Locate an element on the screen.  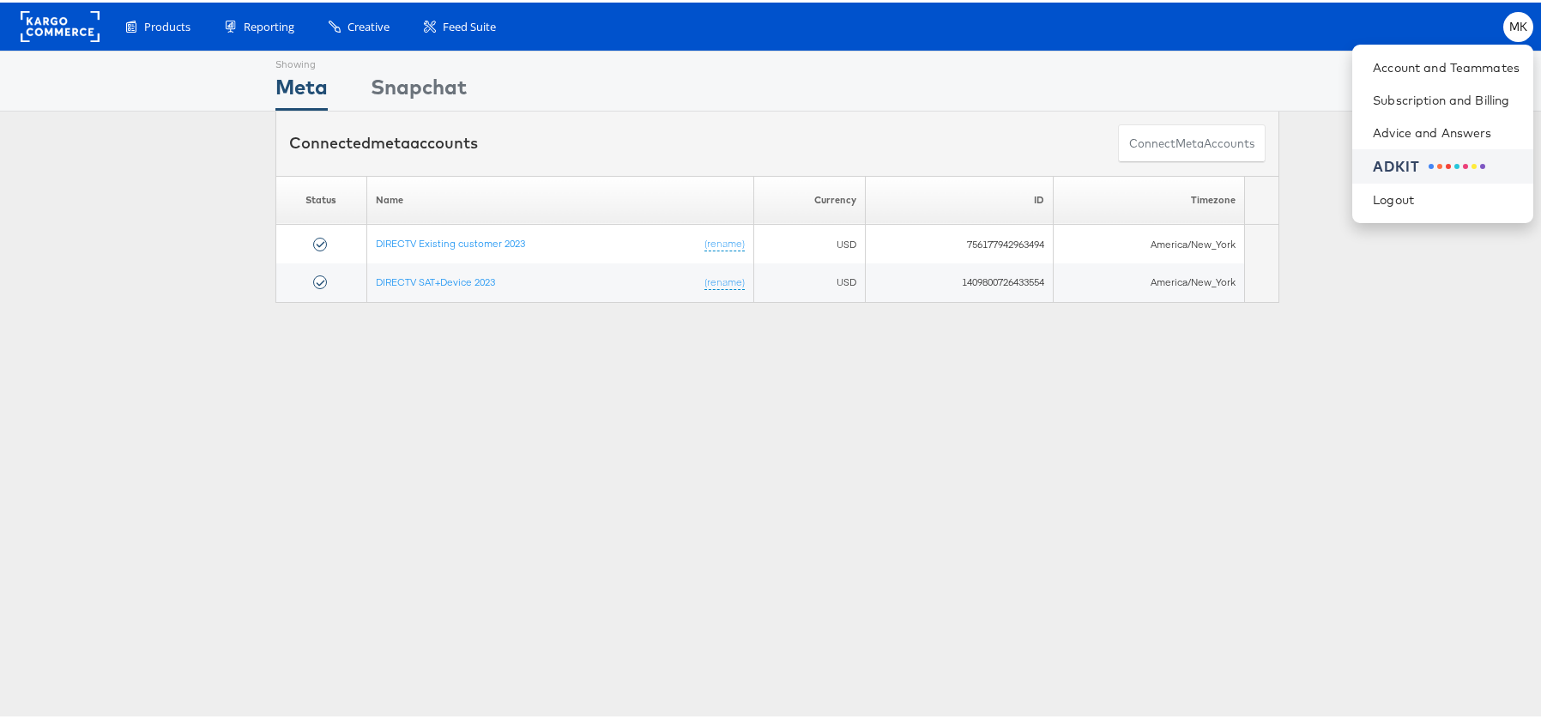
a: DIRECTV Existing customer 2023 is located at coordinates (450, 240).